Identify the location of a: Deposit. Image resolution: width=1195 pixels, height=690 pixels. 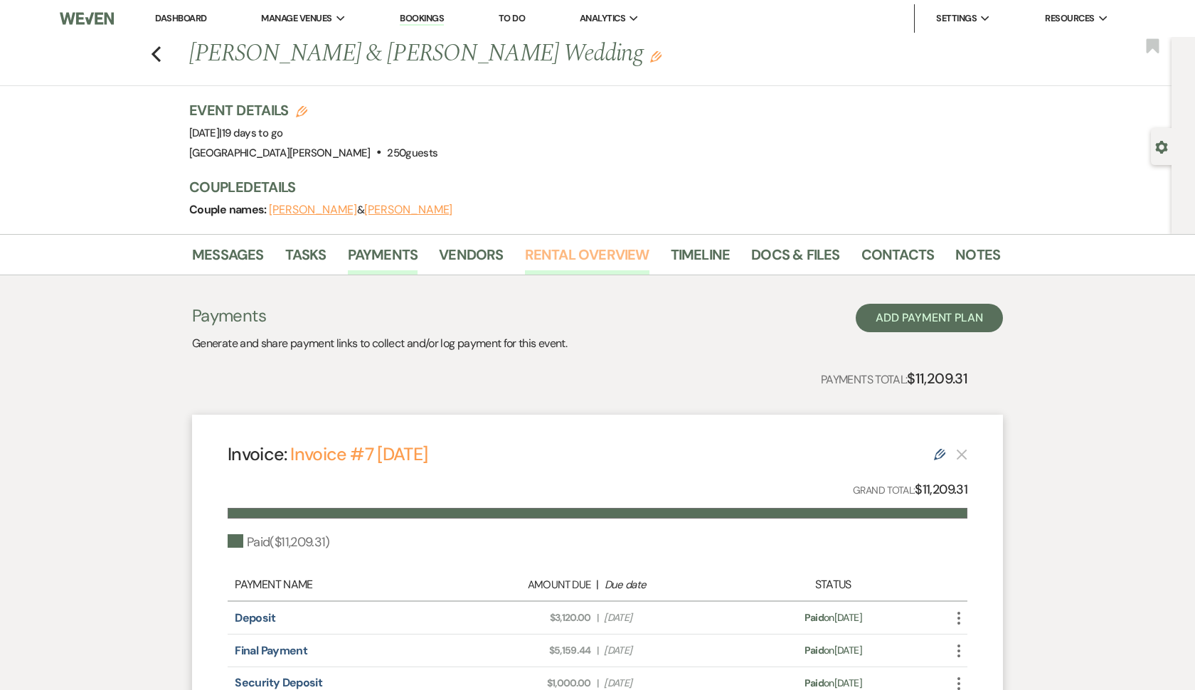
(255, 618).